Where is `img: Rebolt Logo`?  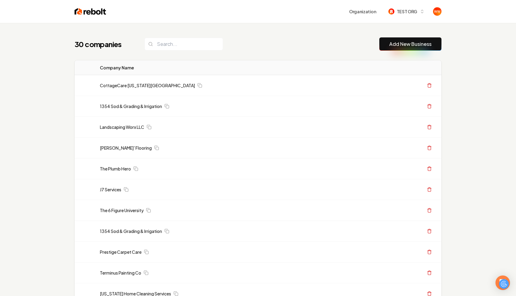 img: Rebolt Logo is located at coordinates (90, 11).